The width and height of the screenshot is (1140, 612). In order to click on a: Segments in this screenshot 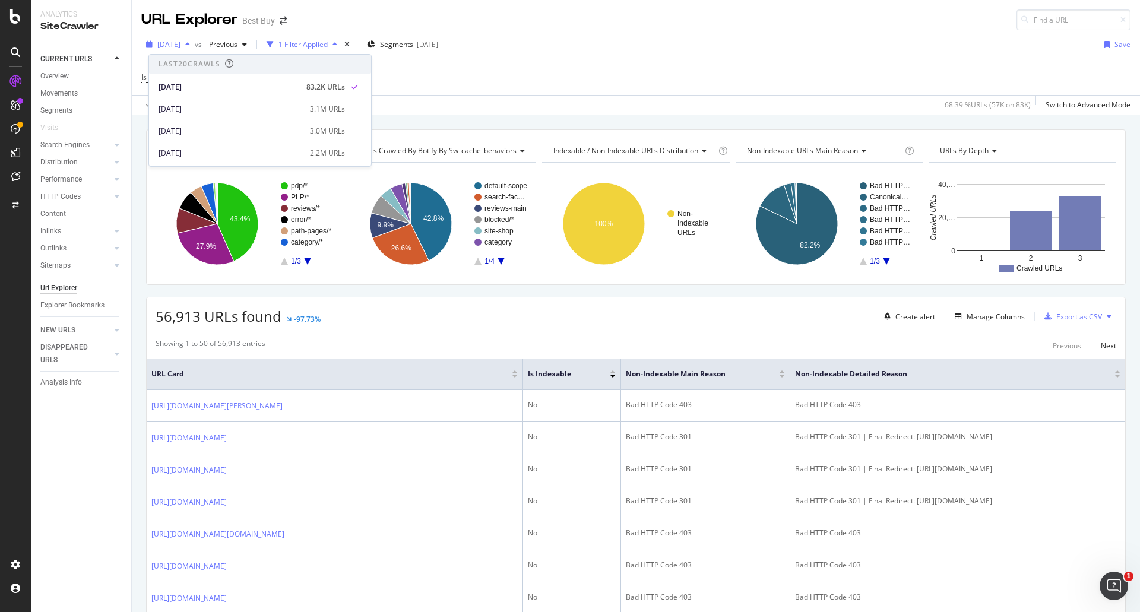, I will do `click(81, 110)`.